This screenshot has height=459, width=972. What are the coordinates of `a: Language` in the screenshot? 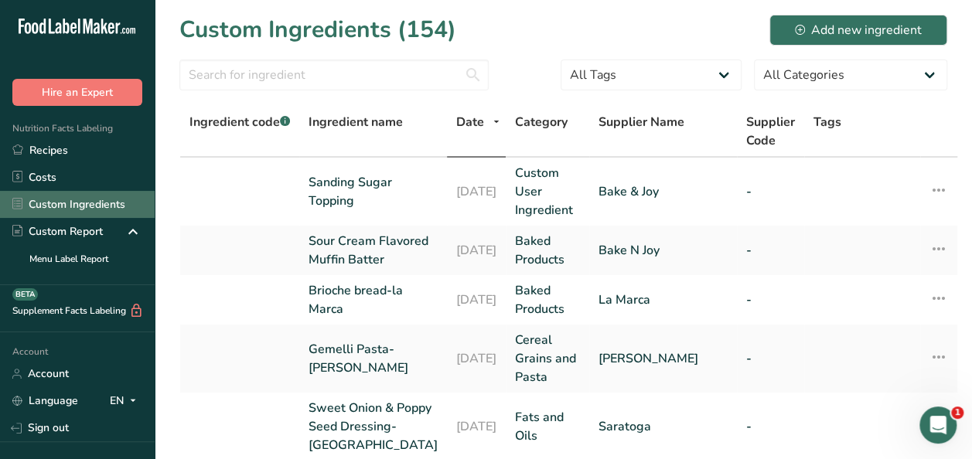 It's located at (45, 400).